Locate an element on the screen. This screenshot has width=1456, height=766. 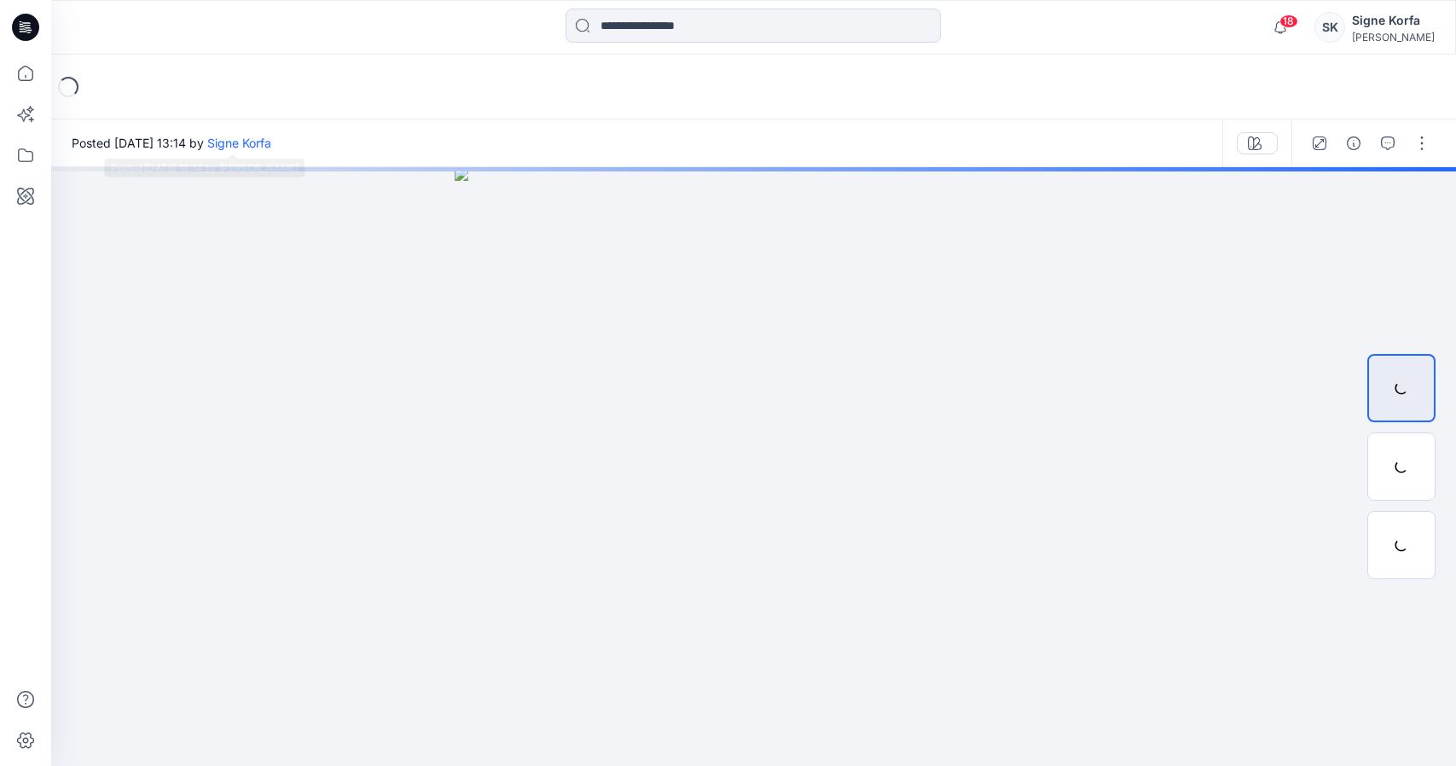
button: Details is located at coordinates (1353, 143).